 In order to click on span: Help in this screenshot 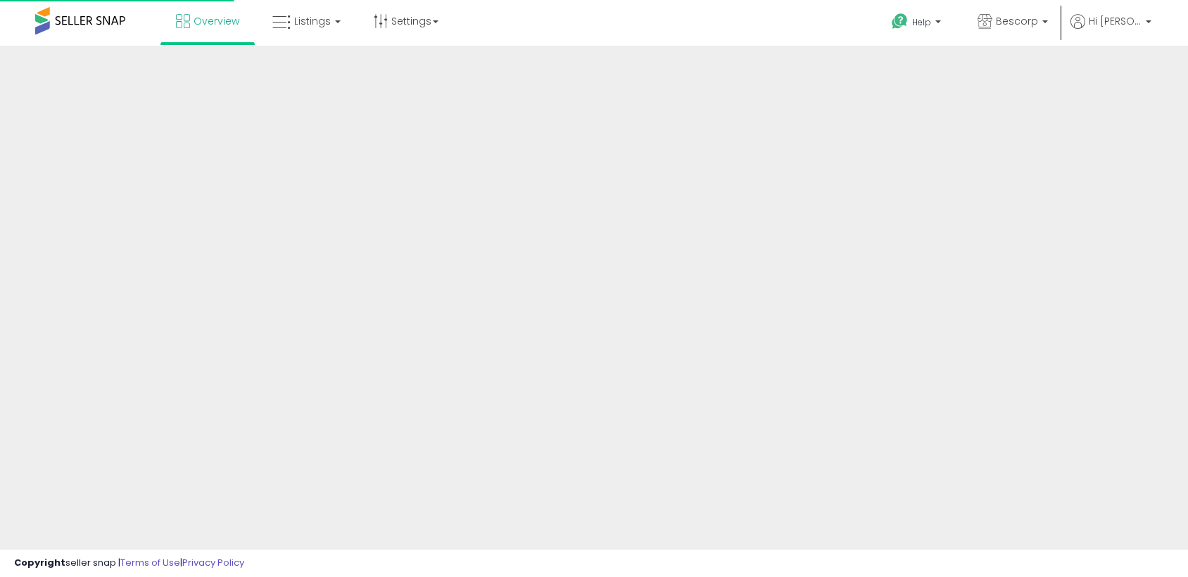, I will do `click(921, 22)`.